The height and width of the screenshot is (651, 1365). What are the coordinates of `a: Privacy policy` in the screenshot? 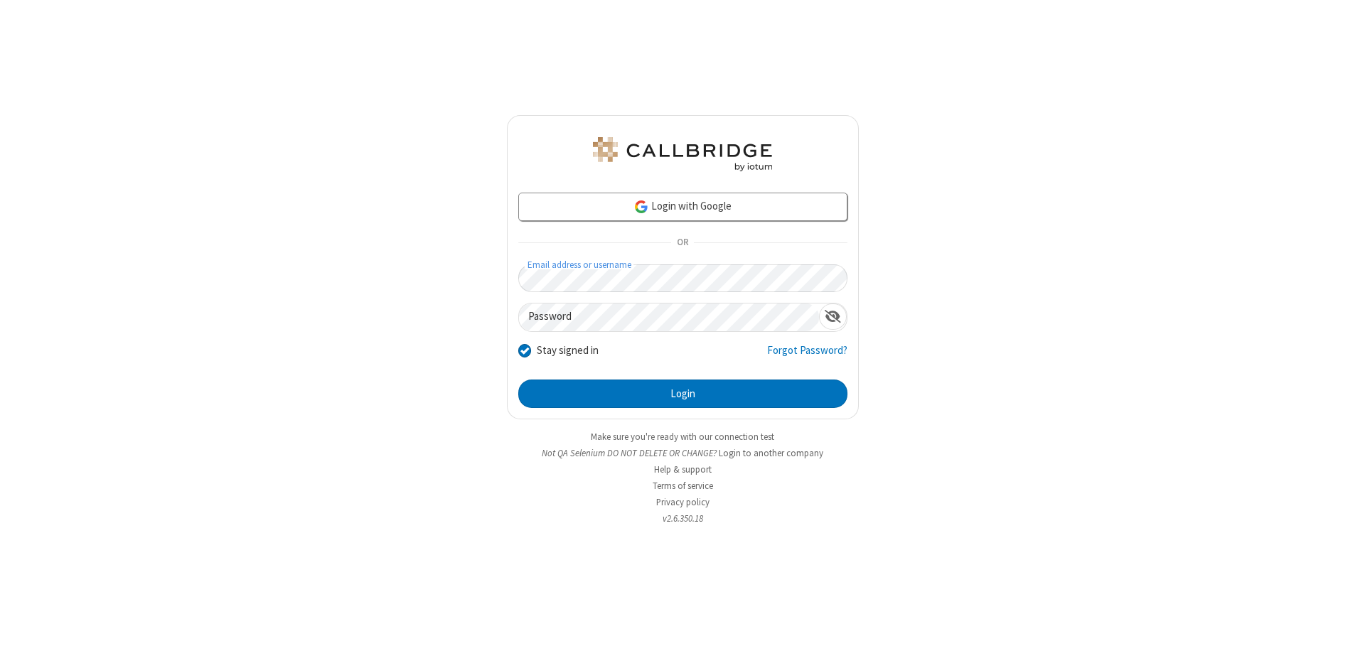 It's located at (683, 502).